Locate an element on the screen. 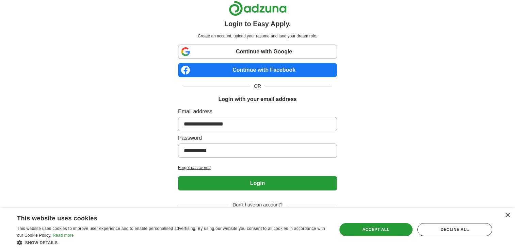 This screenshot has width=515, height=251. img: Adzuna logo is located at coordinates (258, 8).